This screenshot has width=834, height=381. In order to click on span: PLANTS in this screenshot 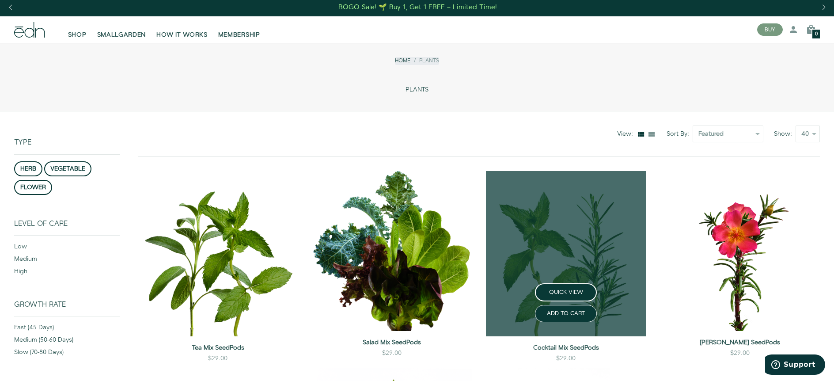, I will do `click(417, 90)`.